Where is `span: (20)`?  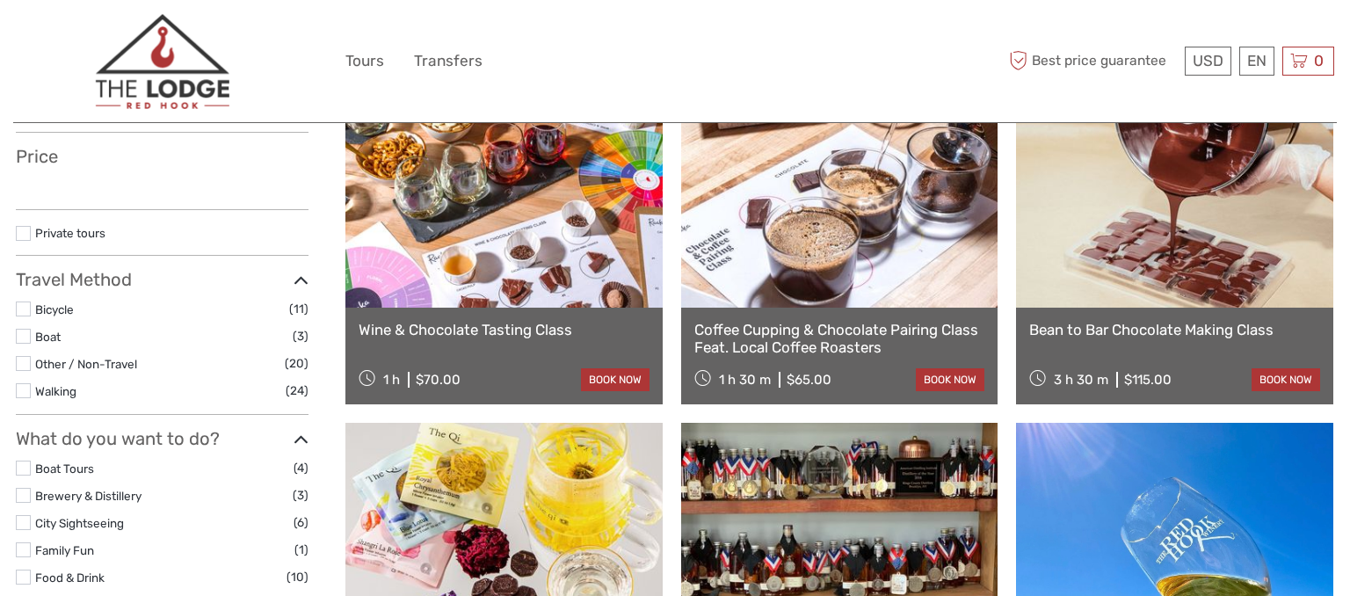 span: (20) is located at coordinates (296, 363).